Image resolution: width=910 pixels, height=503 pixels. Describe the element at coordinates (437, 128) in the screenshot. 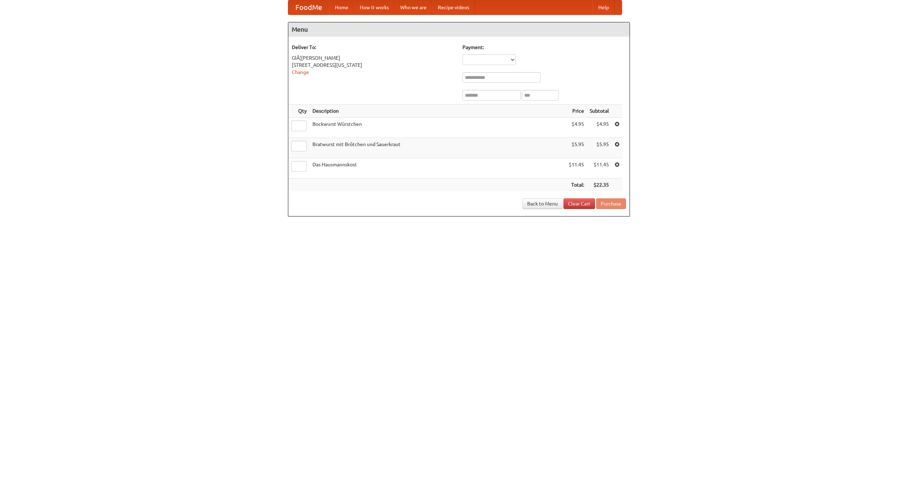

I see `td: Bockwurst Würstchen` at that location.